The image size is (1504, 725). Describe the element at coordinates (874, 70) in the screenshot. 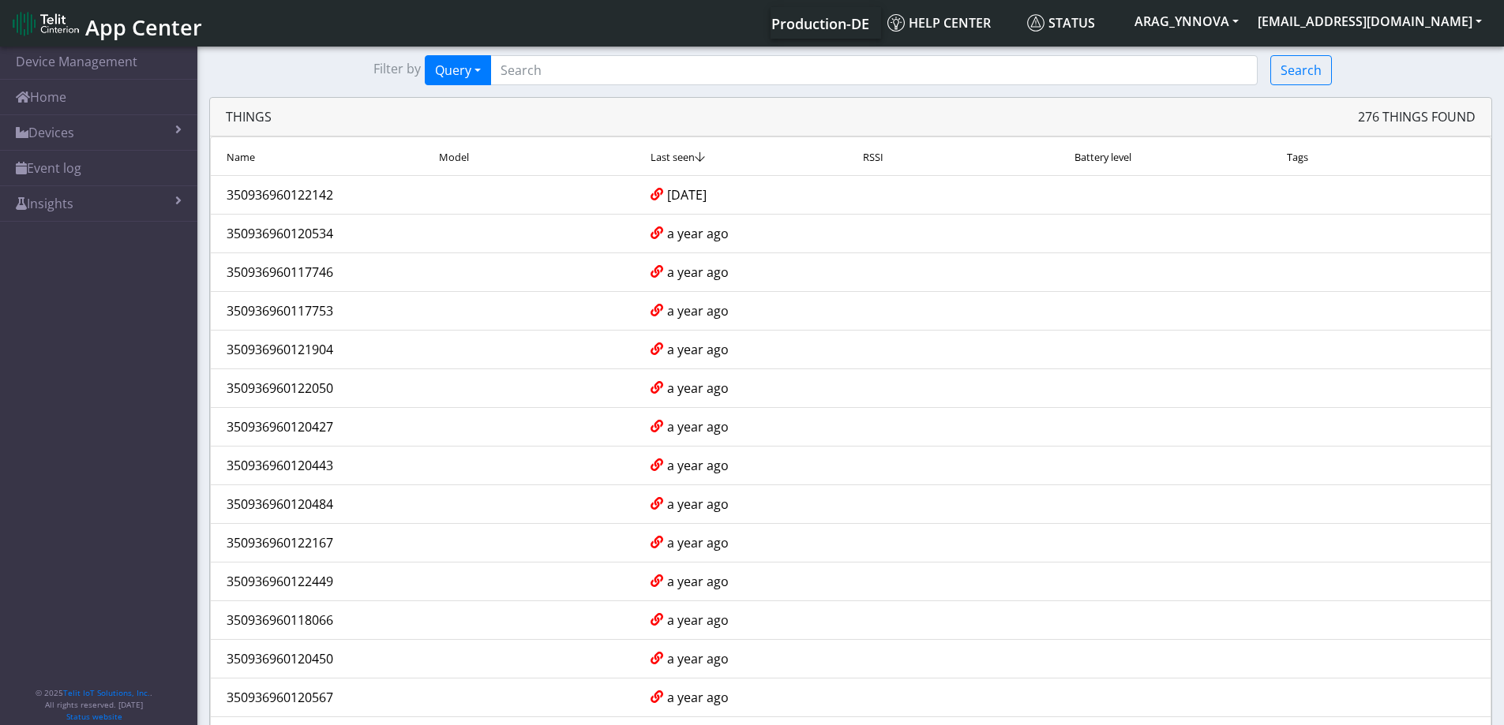

I see `input: Search...` at that location.